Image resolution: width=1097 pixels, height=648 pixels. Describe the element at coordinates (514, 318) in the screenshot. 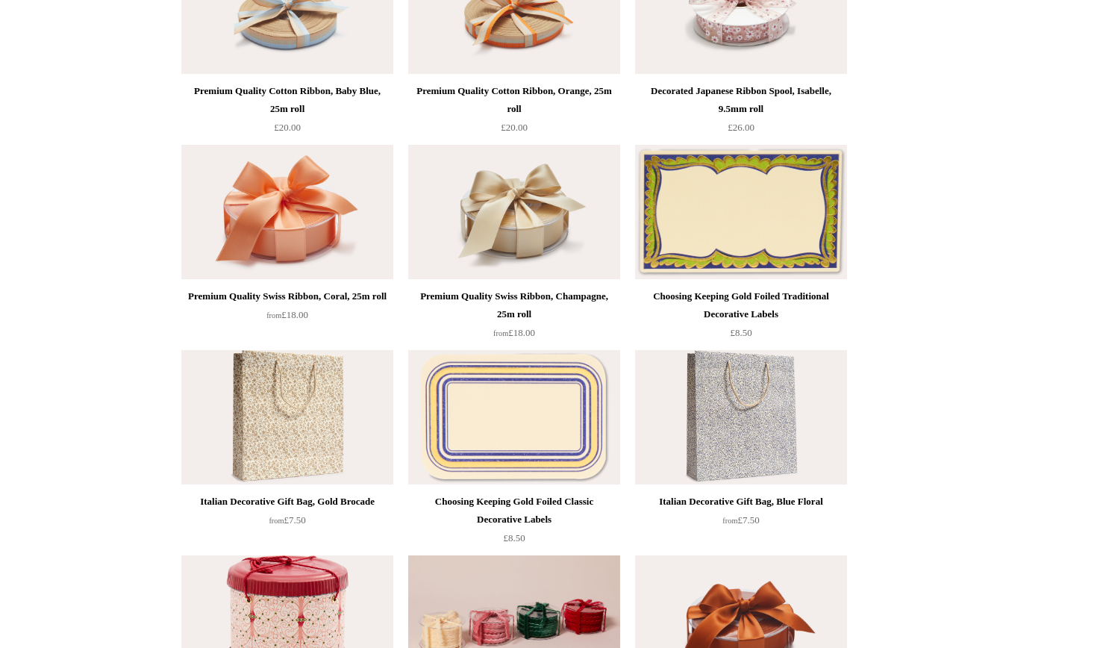

I see `a: Premium Quality Swiss Ribbon, Champagne, 25m roll from£18.00` at that location.